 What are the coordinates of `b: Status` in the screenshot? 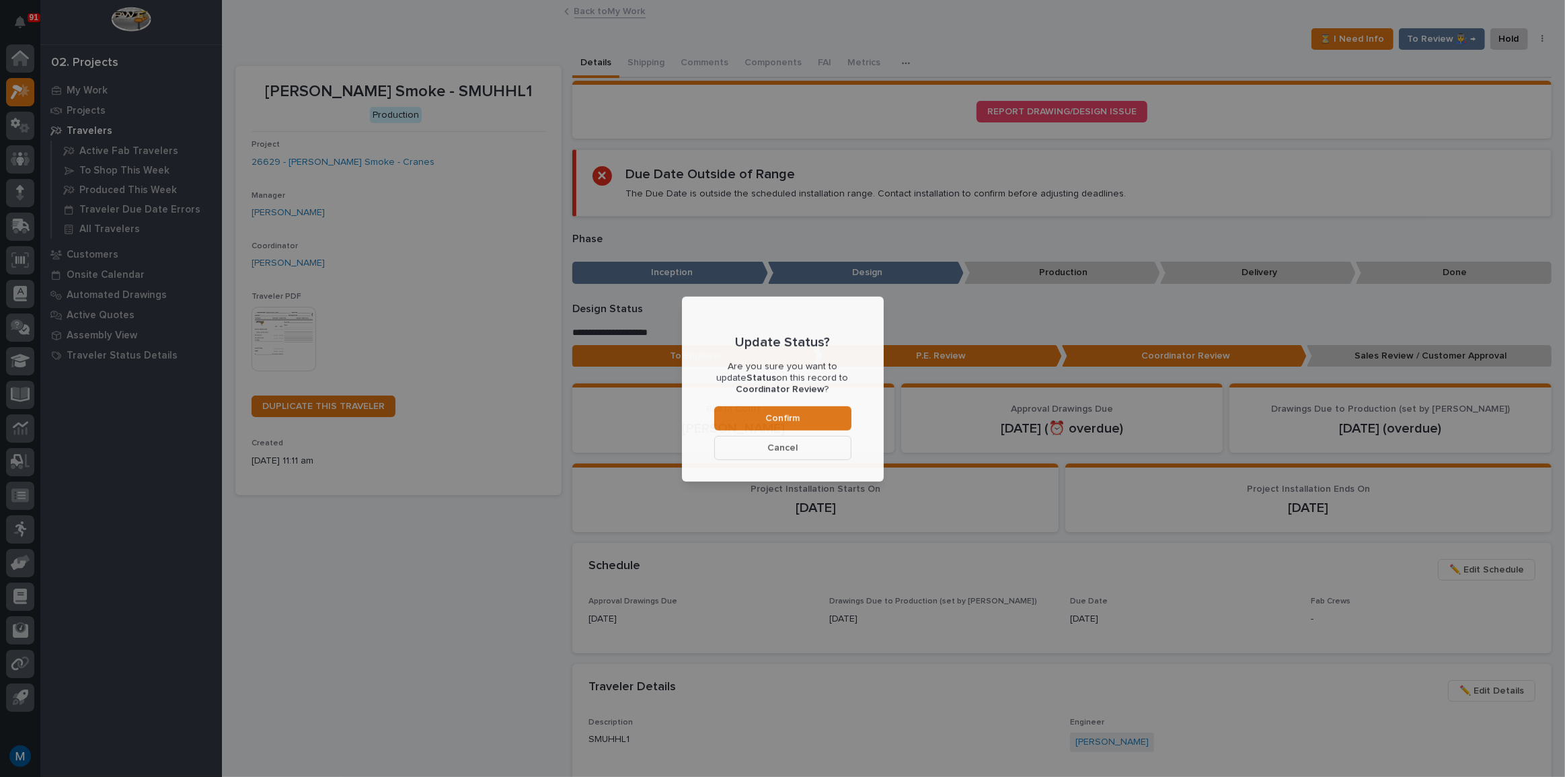 It's located at (762, 378).